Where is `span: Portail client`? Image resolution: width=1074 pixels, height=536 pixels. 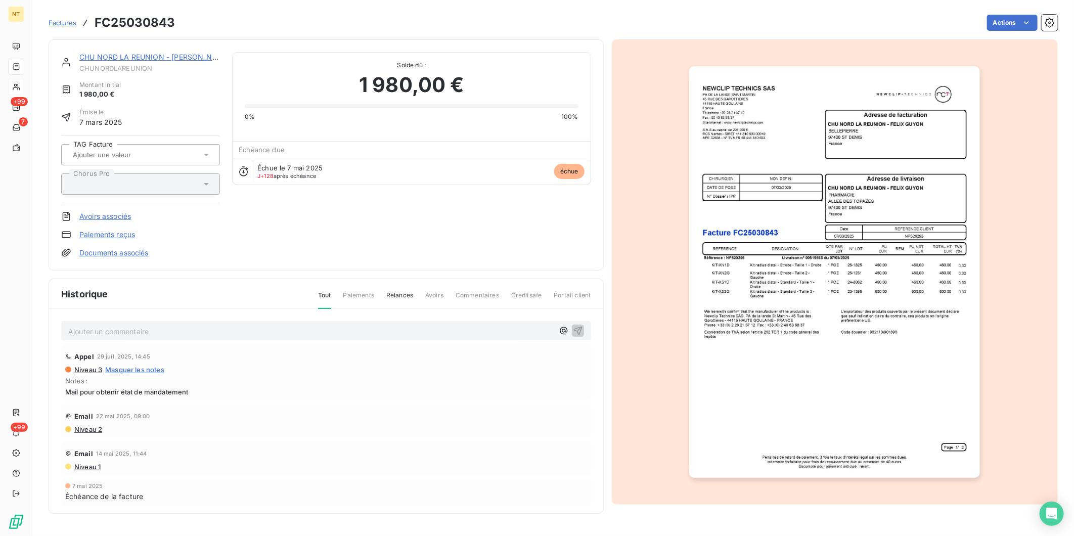
span: Portail client is located at coordinates (572, 299).